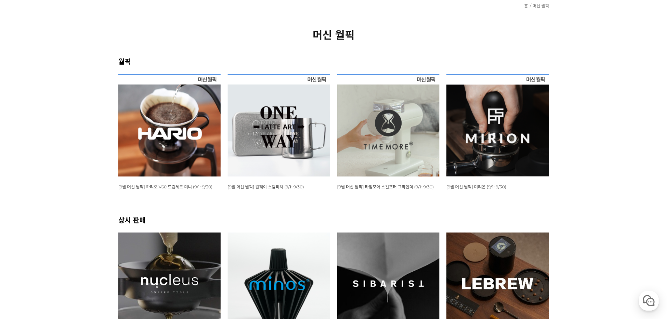  What do you see at coordinates (279, 125) in the screenshot?
I see `img: 9월 머신 월픽 원웨이 스팀피쳐` at bounding box center [279, 125].